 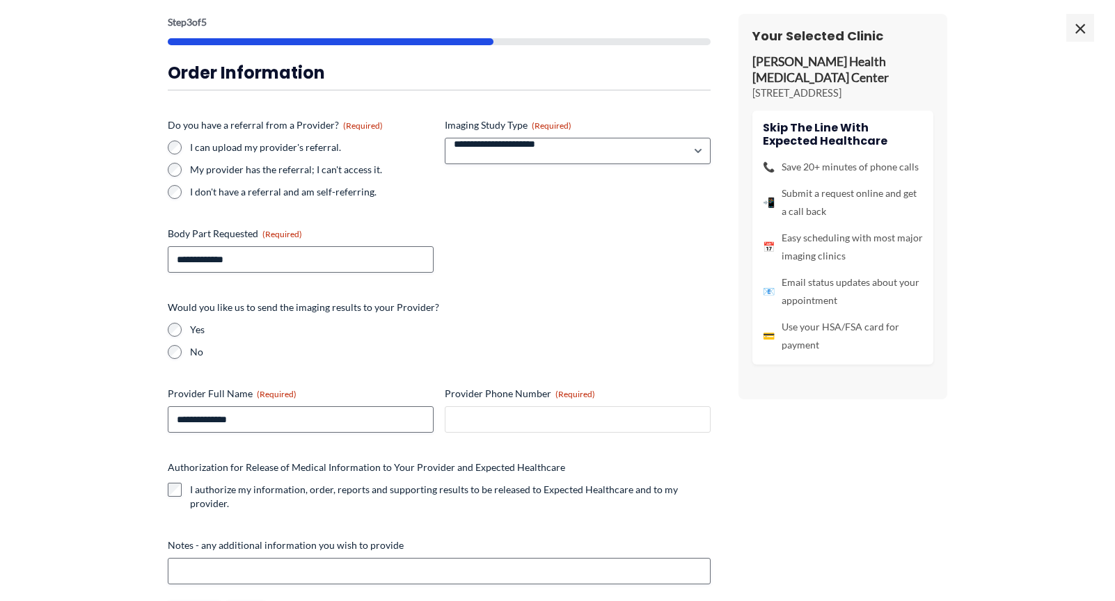 What do you see at coordinates (843, 336) in the screenshot?
I see `li: Use your HSA/FSA card for payment` at bounding box center [843, 336].